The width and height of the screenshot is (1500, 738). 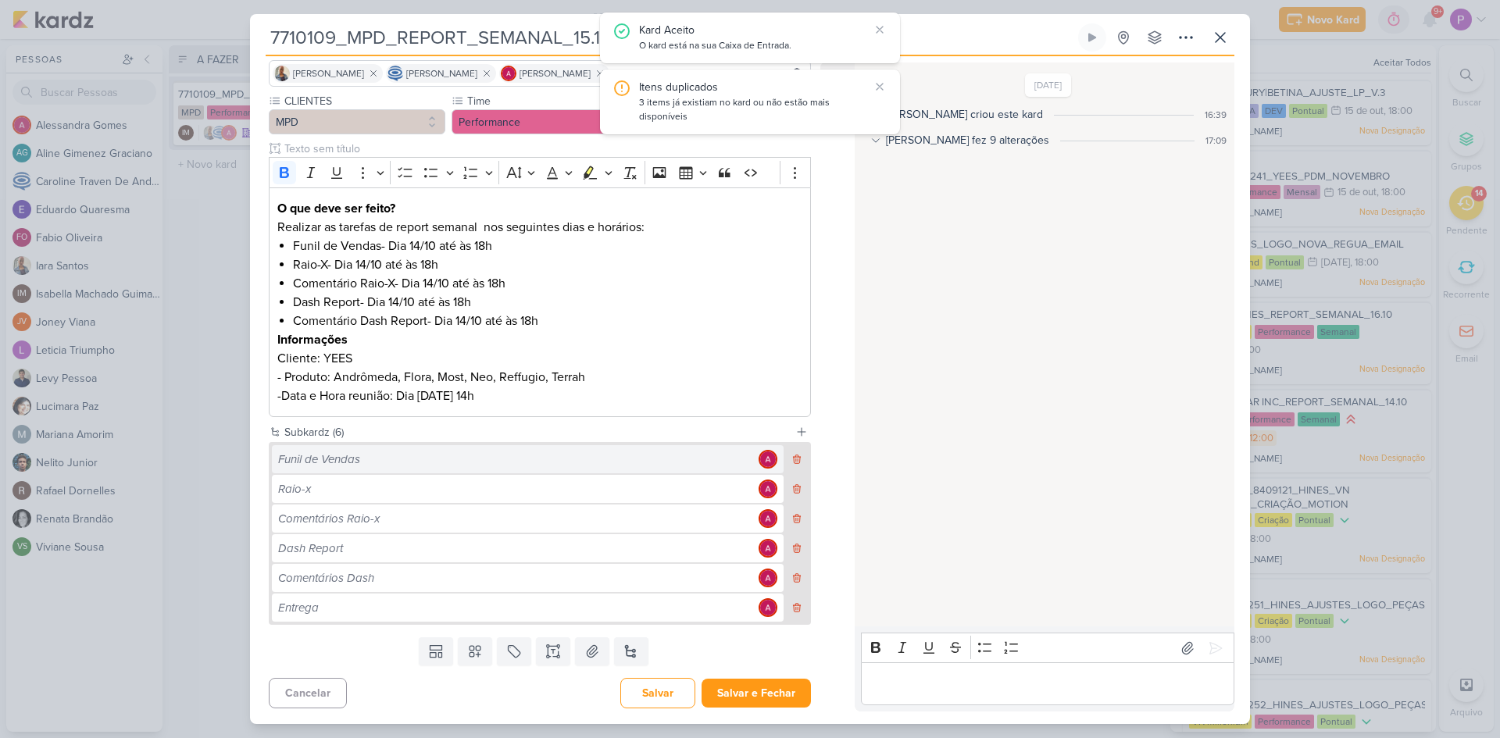 What do you see at coordinates (756, 693) in the screenshot?
I see `button: Salvar e Fechar` at bounding box center [756, 693].